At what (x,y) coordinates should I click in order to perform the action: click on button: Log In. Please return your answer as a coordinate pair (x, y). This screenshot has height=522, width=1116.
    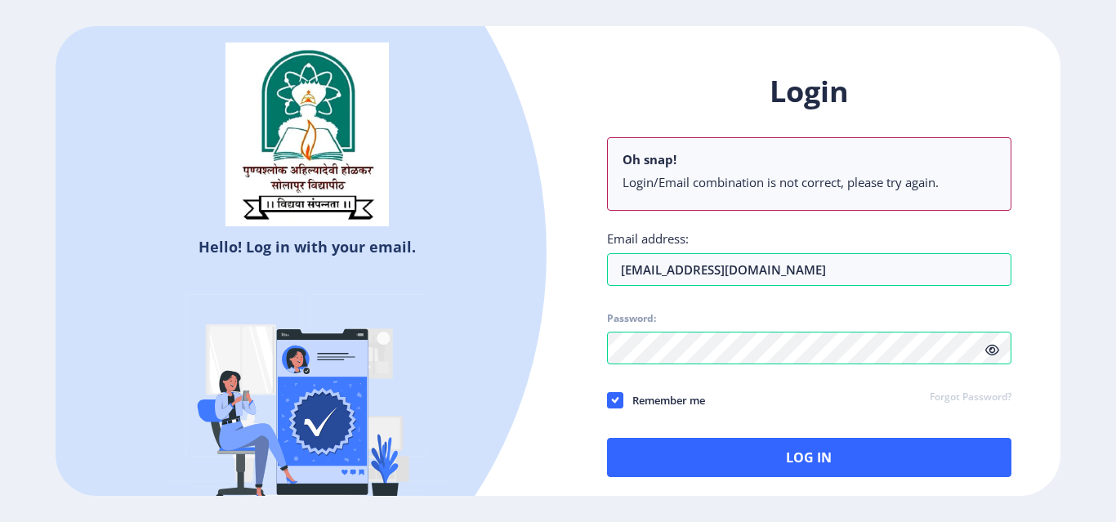
    Looking at the image, I should click on (809, 458).